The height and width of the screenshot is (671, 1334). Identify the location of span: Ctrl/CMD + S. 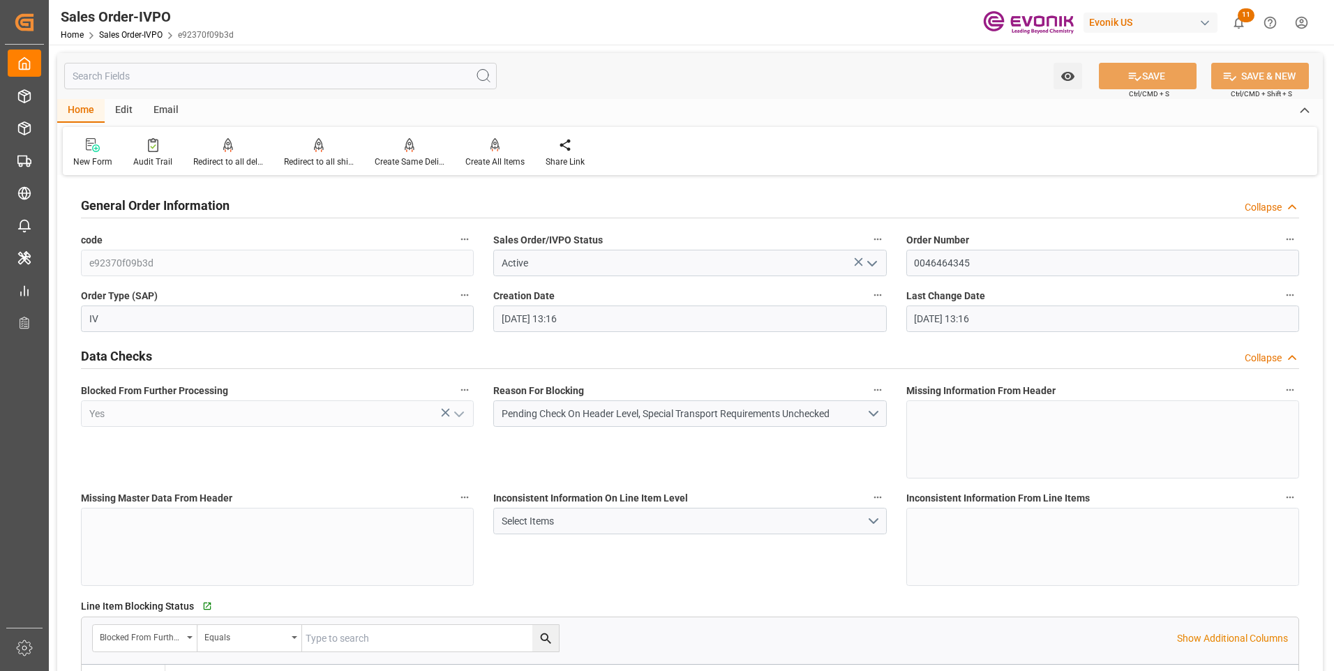
(1149, 94).